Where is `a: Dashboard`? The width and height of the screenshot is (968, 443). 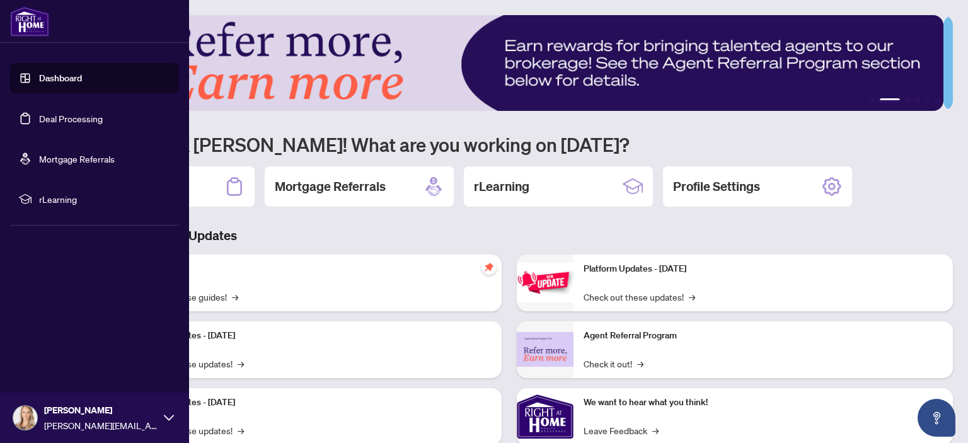
a: Dashboard is located at coordinates (60, 78).